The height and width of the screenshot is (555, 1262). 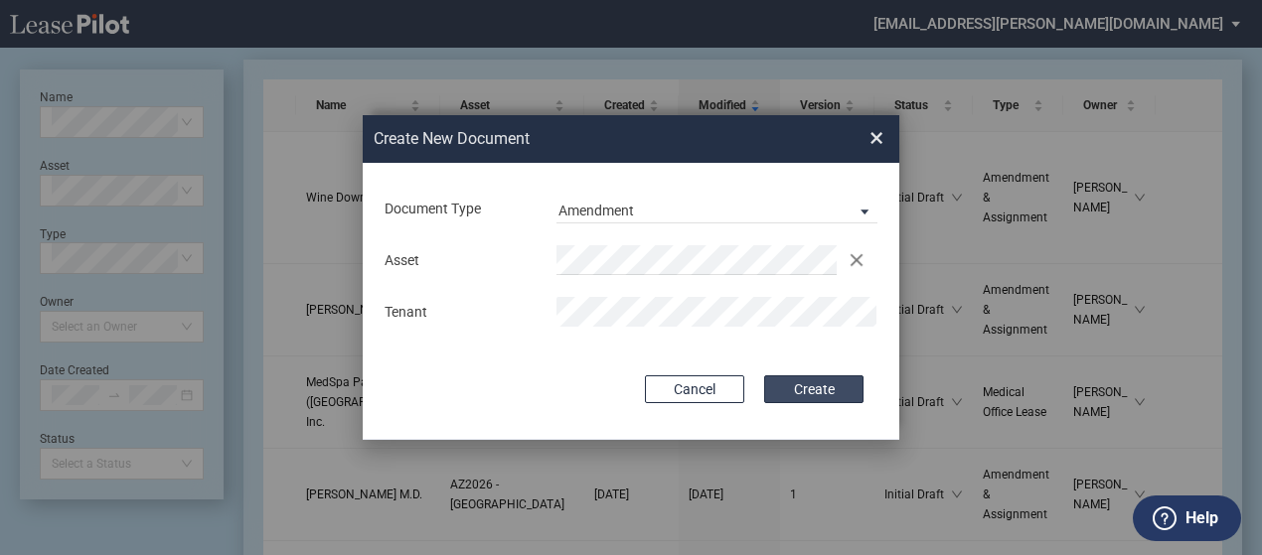 What do you see at coordinates (459, 261) in the screenshot?
I see `div: Asset` at bounding box center [459, 261].